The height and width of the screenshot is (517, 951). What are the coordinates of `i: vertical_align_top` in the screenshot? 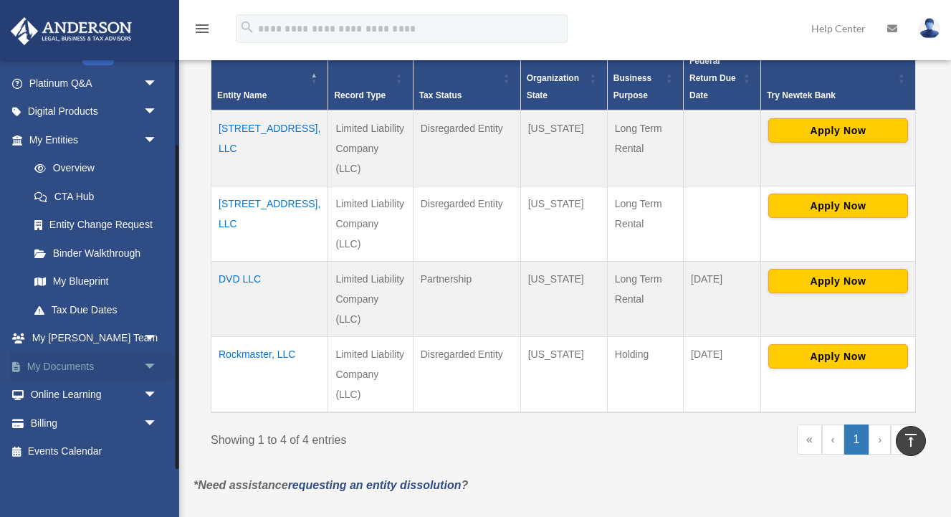 It's located at (911, 440).